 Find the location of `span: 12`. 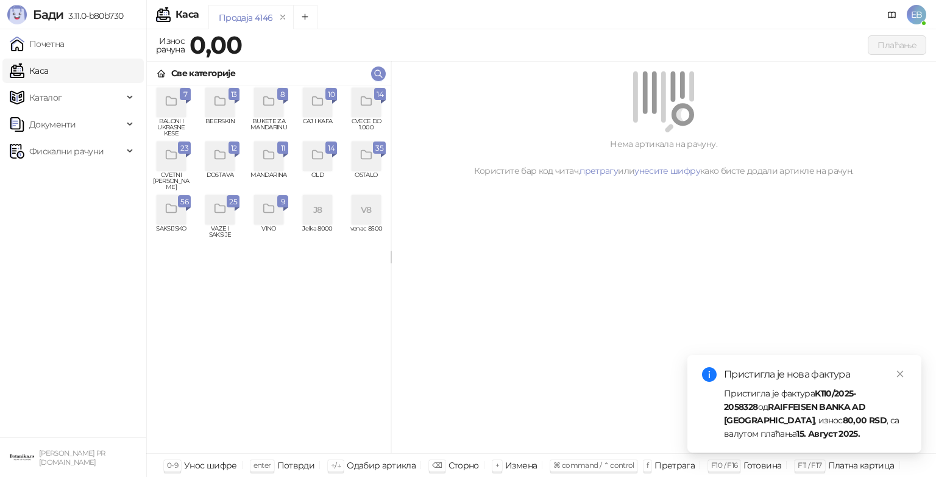

span: 12 is located at coordinates (234, 148).